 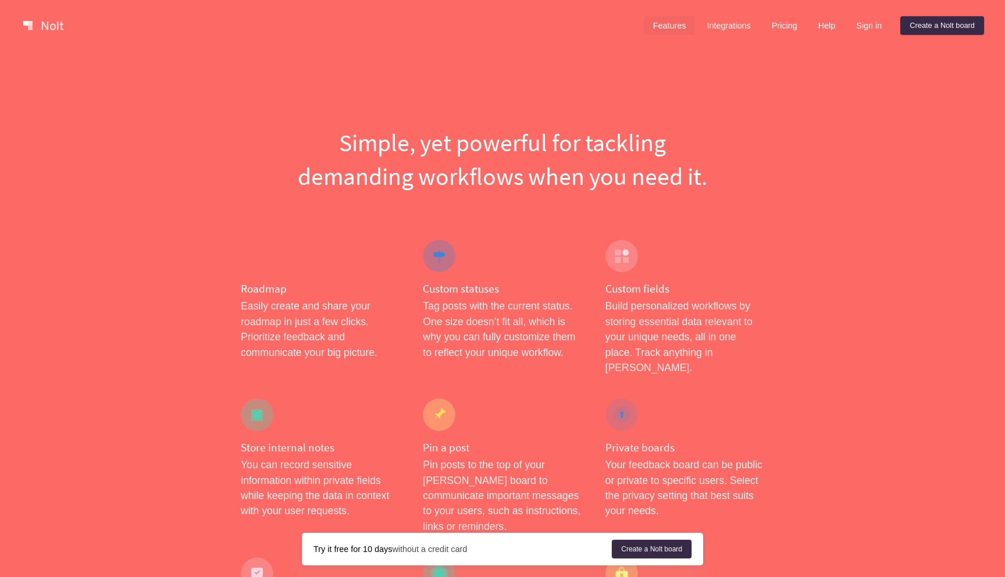 What do you see at coordinates (320, 488) in the screenshot?
I see `p: You can record sensitive information within private fields while keeping the data in context with...` at bounding box center [320, 488].